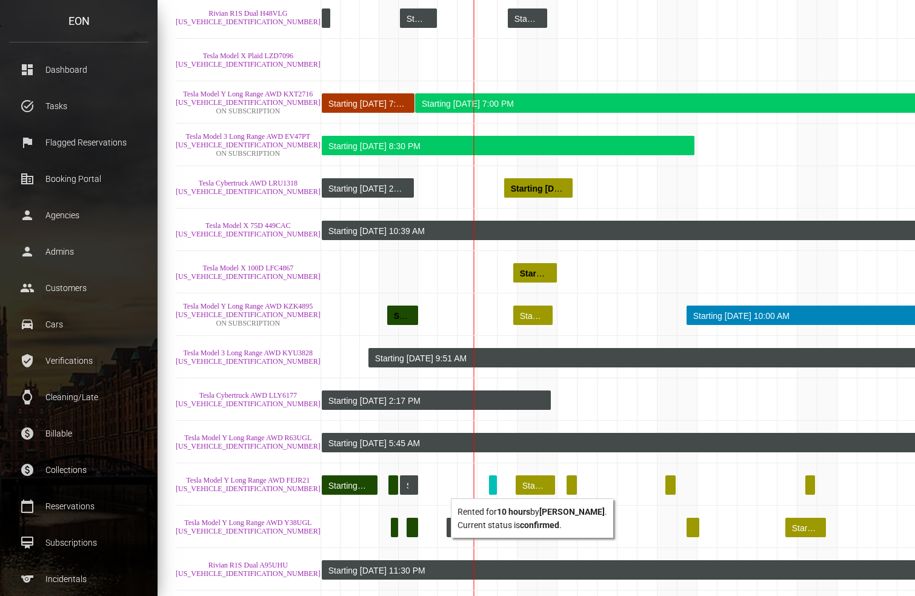  I want to click on td: Tesla Model 3 Long Range AWD KYU3828 5YJ3E1EB7NF335103, so click(248, 357).